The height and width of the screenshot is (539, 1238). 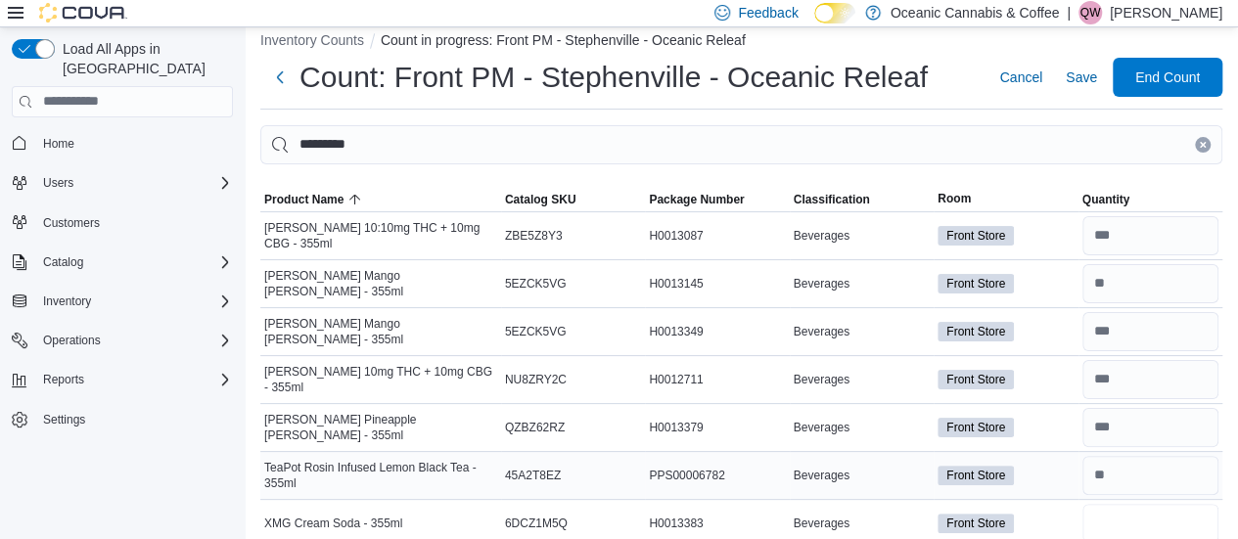 What do you see at coordinates (741, 42) in the screenshot?
I see `nav: An example of EuiBreadcrumbs` at bounding box center [741, 42].